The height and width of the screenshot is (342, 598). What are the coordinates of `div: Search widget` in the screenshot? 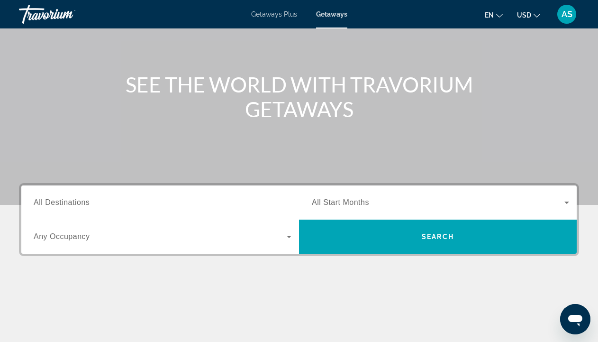 It's located at (299, 219).